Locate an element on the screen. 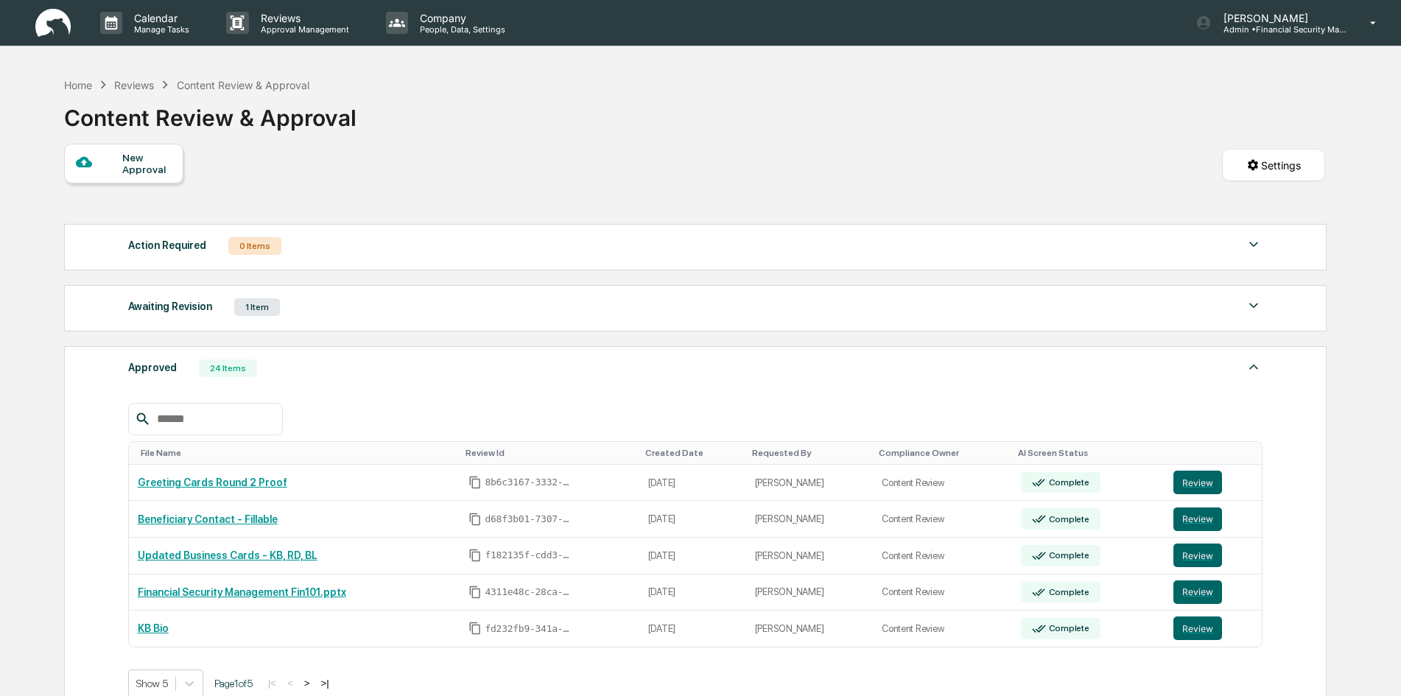  span: fd232fb9-341a-4e87-864c-f21f6be1bd7a is located at coordinates (529, 629).